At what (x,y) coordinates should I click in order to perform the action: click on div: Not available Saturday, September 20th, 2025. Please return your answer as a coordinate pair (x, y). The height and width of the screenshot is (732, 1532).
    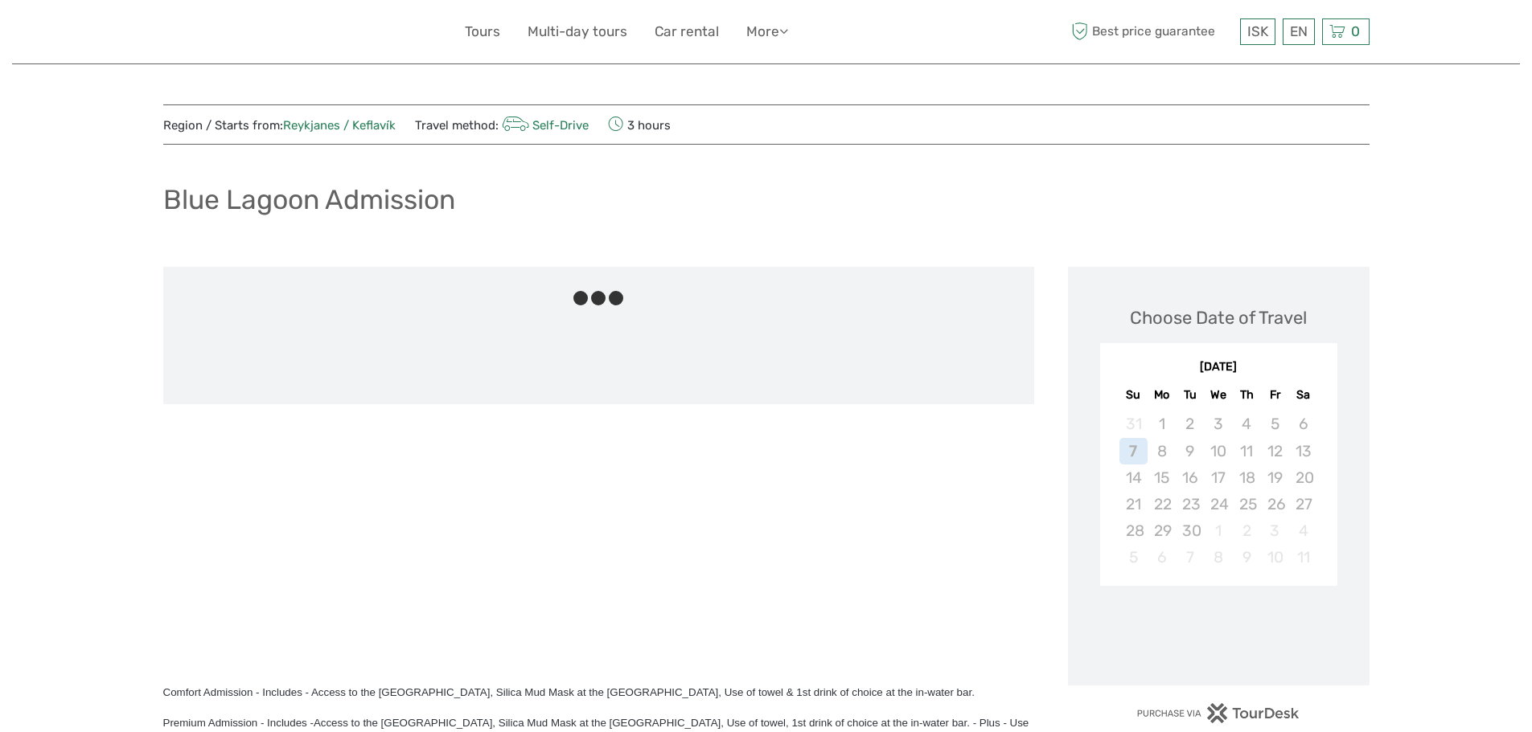
    Looking at the image, I should click on (1302, 478).